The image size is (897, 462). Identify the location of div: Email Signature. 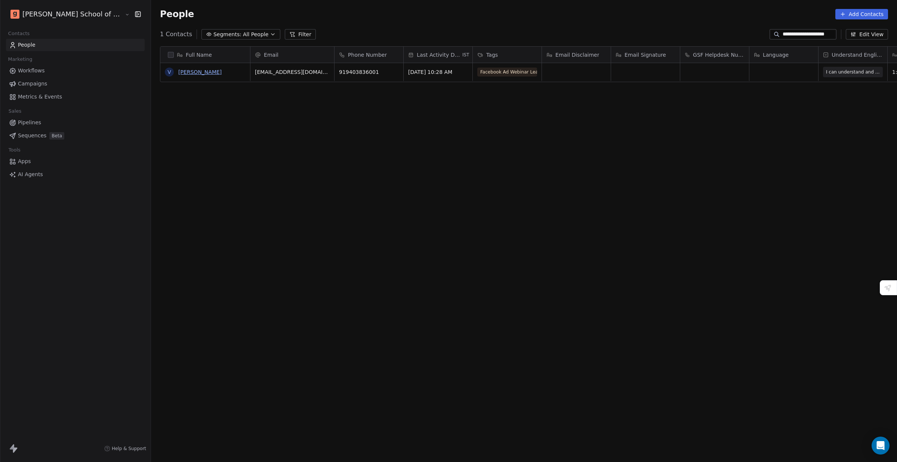
(645, 55).